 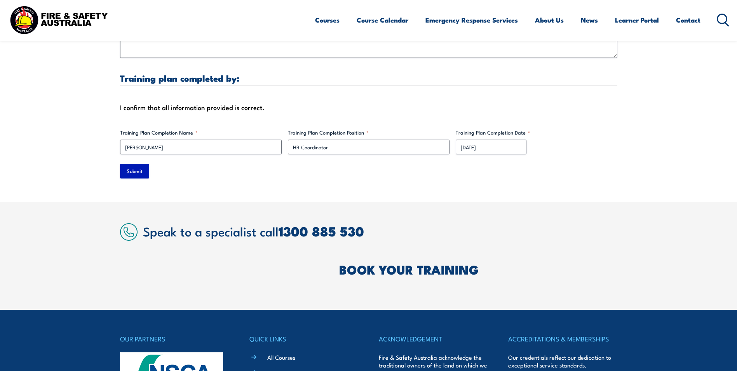 I want to click on h3: Training plan completed by:, so click(x=369, y=78).